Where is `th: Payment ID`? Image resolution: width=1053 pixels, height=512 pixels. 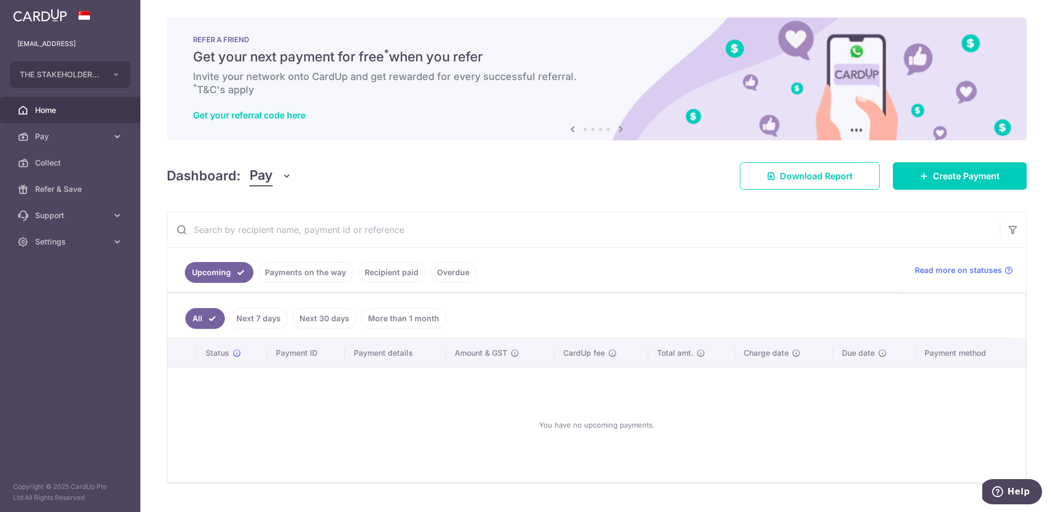
th: Payment ID is located at coordinates (306, 353).